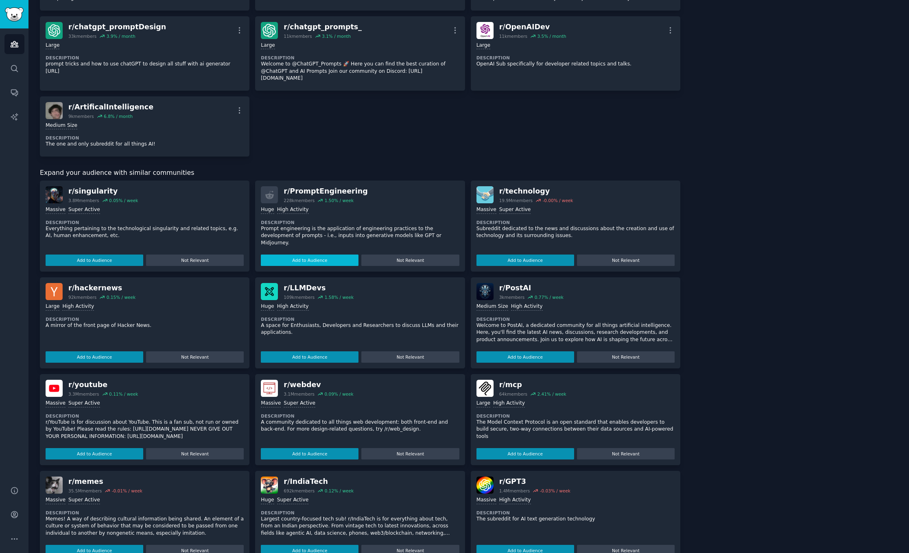 This screenshot has width=909, height=553. What do you see at coordinates (111, 107) in the screenshot?
I see `div: r/ ArtificalIntelligence` at bounding box center [111, 107].